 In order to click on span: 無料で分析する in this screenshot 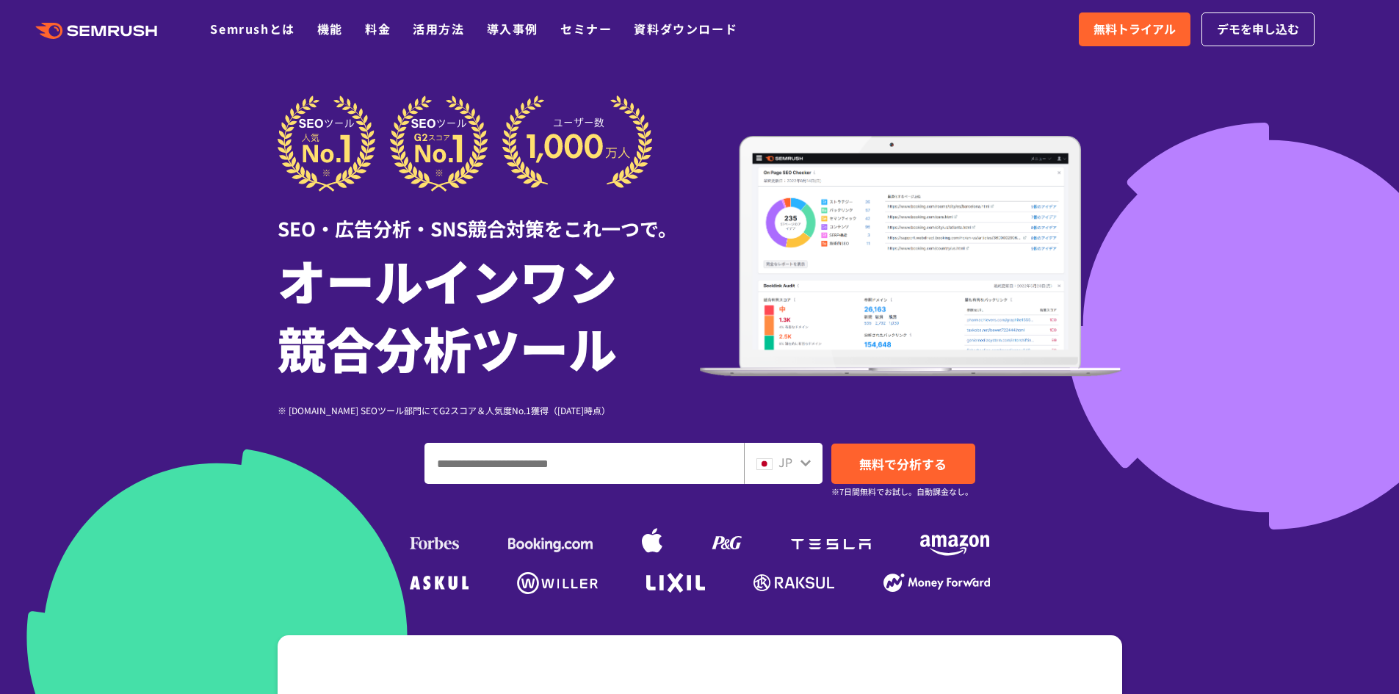, I will do `click(903, 463)`.